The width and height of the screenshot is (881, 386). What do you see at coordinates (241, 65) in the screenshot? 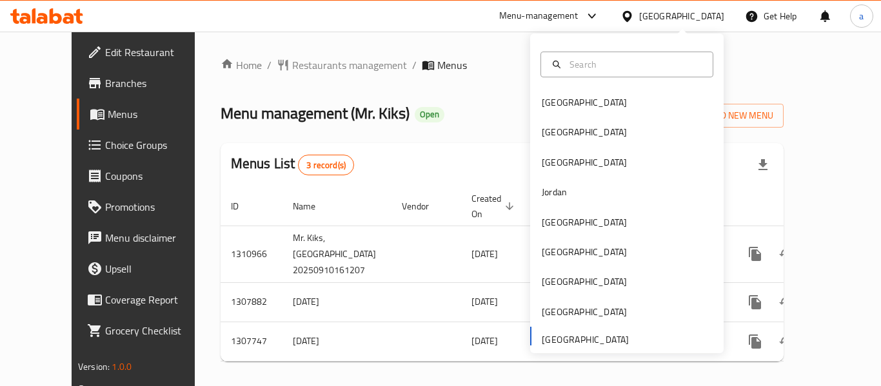
I see `a: Home` at bounding box center [241, 65].